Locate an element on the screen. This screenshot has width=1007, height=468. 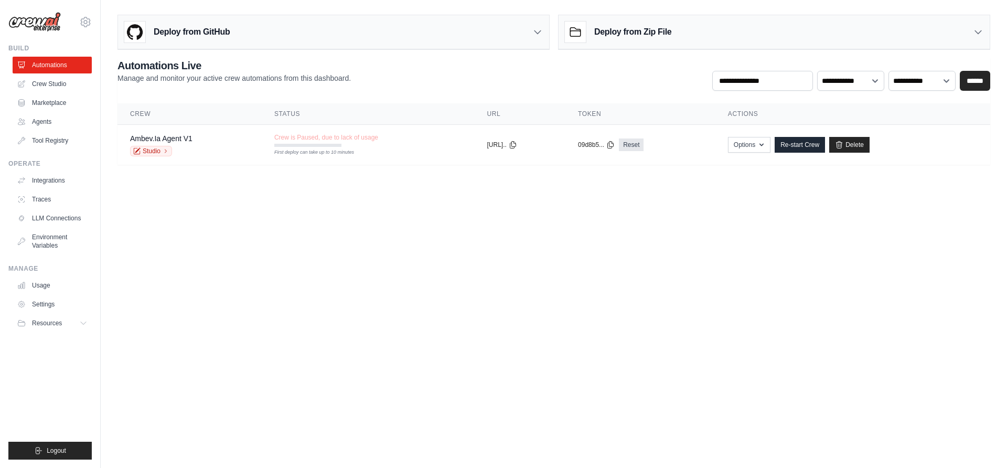
a: Usage is located at coordinates (52, 285).